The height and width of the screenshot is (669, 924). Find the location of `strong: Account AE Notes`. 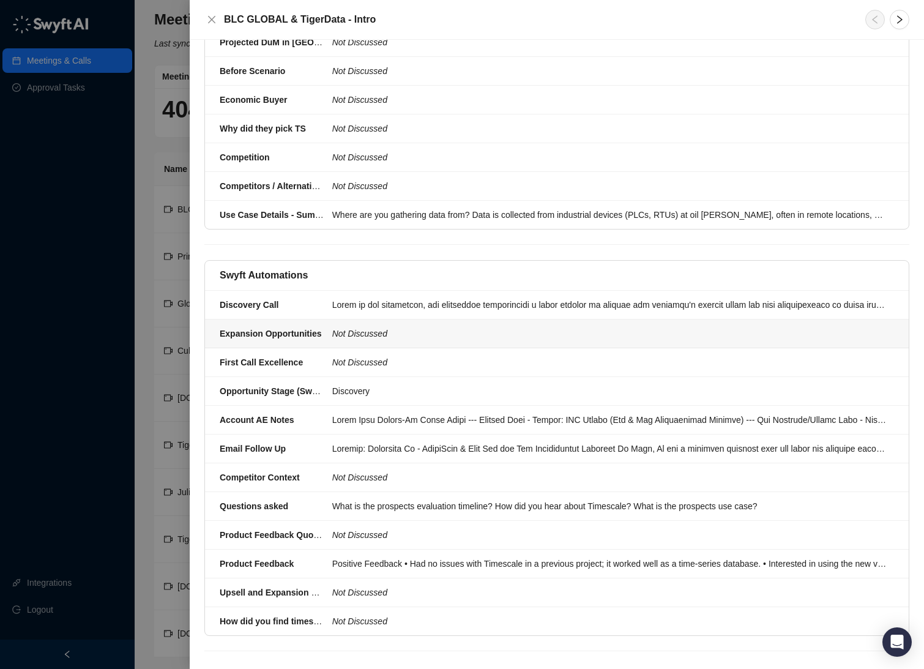

strong: Account AE Notes is located at coordinates (257, 420).